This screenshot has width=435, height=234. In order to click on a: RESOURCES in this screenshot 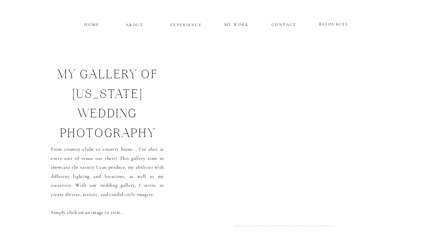, I will do `click(333, 23)`.